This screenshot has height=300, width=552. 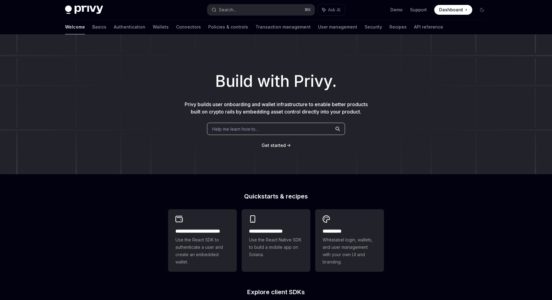 What do you see at coordinates (161, 27) in the screenshot?
I see `a: Wallets` at bounding box center [161, 27].